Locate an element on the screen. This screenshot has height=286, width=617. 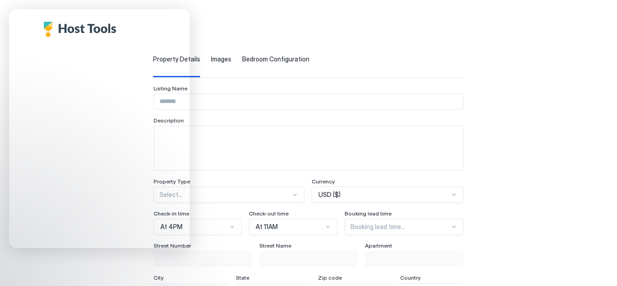
span: USD ($) is located at coordinates (329, 195).